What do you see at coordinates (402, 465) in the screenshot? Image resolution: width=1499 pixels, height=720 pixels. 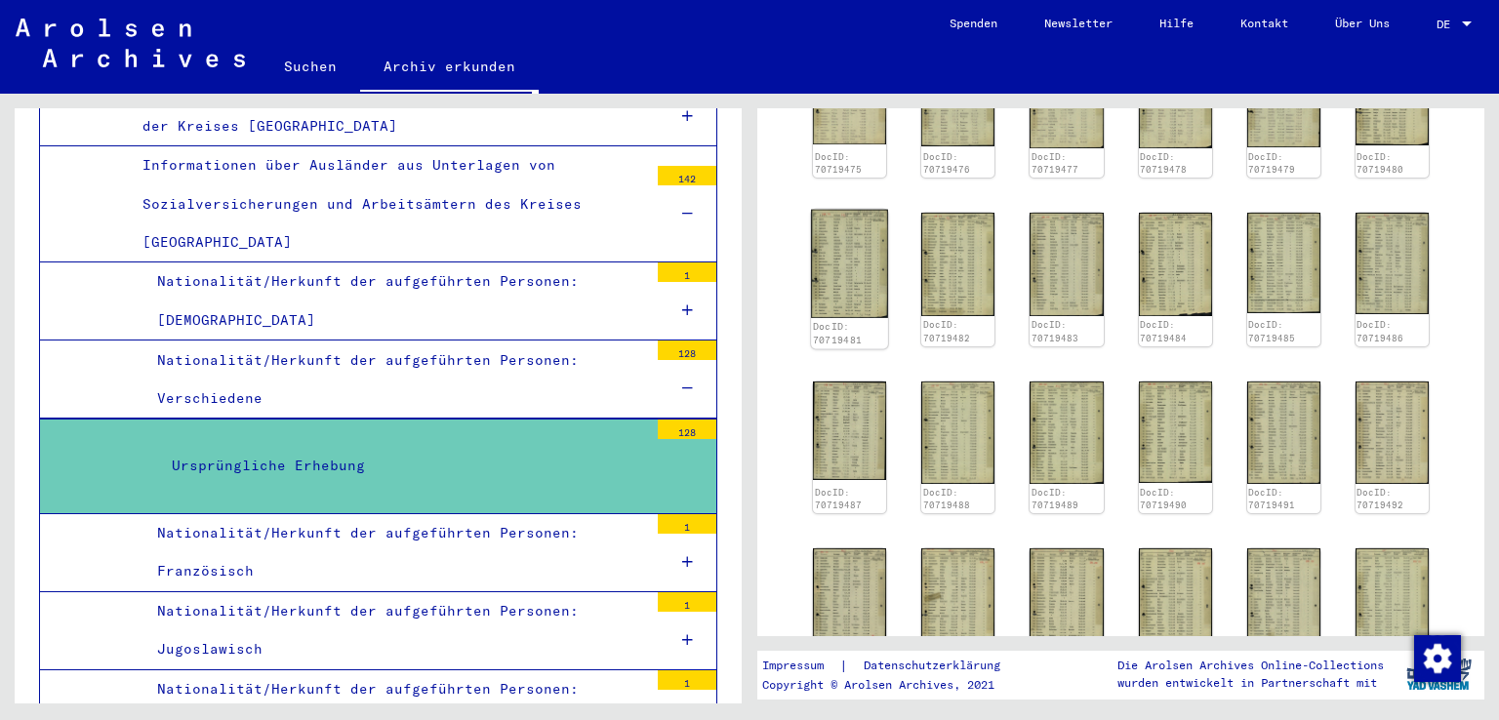 I see `div: Ursprüngliche Erhebung` at bounding box center [402, 465].